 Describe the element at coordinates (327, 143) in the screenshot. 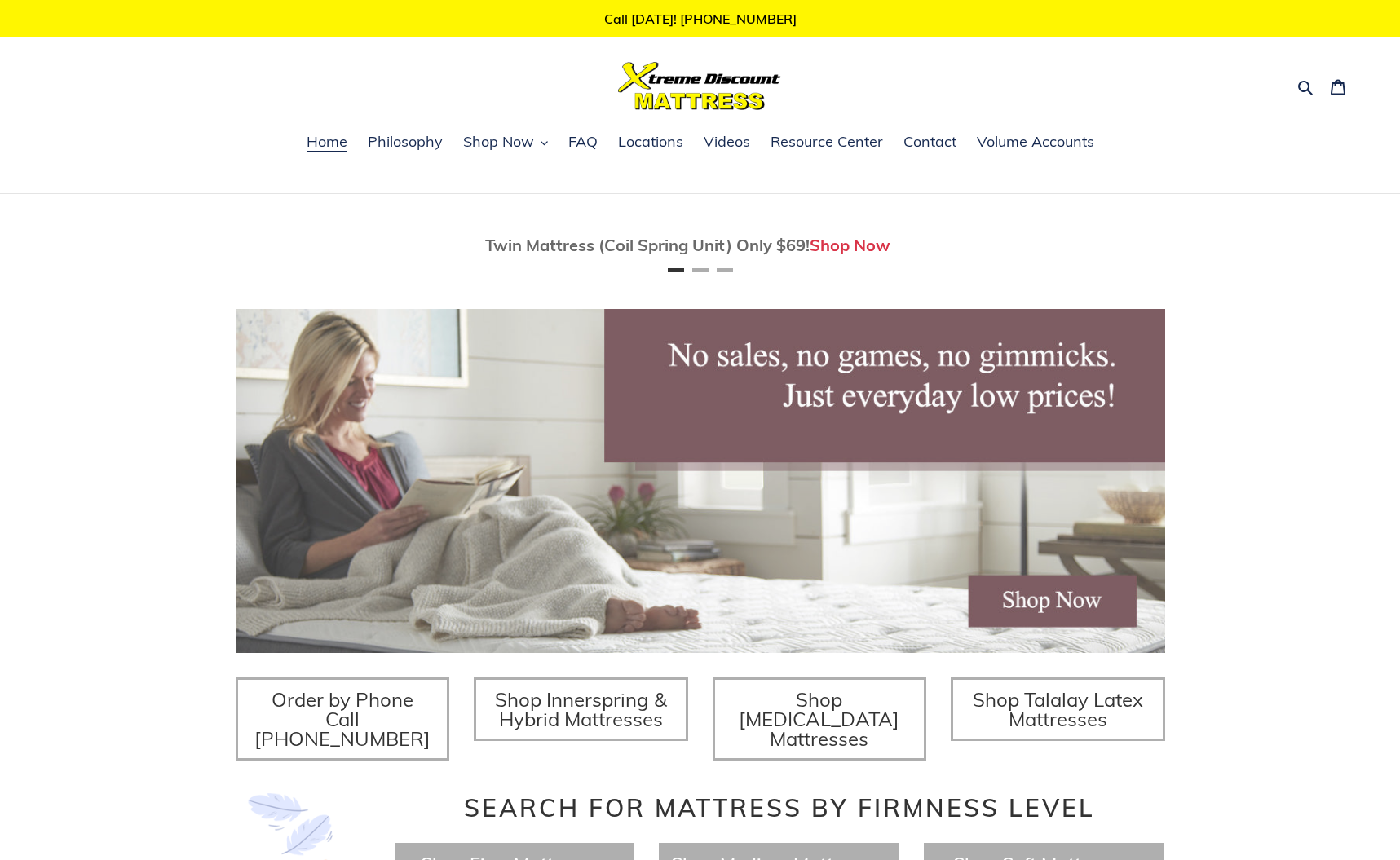

I see `a: Home` at that location.